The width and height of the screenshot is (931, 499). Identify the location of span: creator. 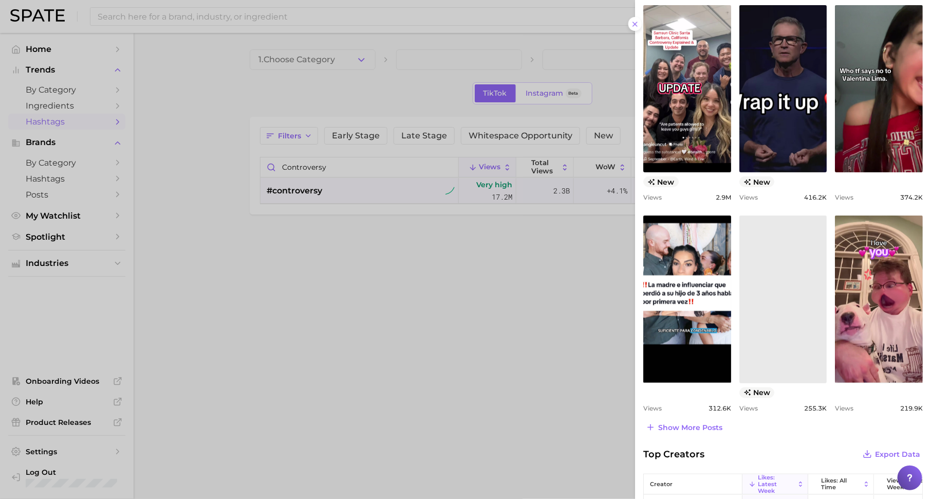
(661, 484).